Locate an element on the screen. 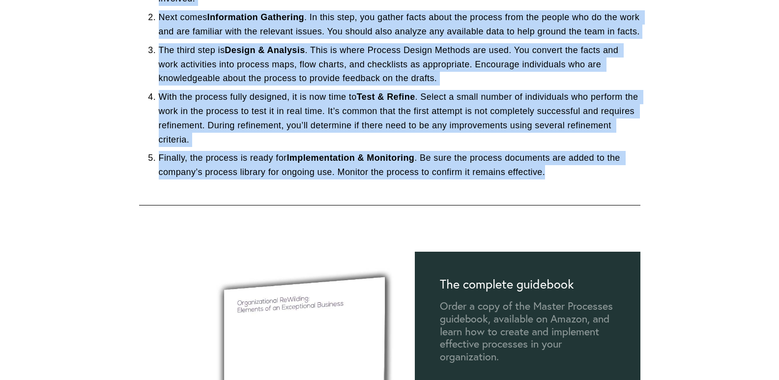 Image resolution: width=779 pixels, height=380 pixels. p: With the process fully designed, it is now time to . Select a small number of individuals who per... is located at coordinates (399, 118).